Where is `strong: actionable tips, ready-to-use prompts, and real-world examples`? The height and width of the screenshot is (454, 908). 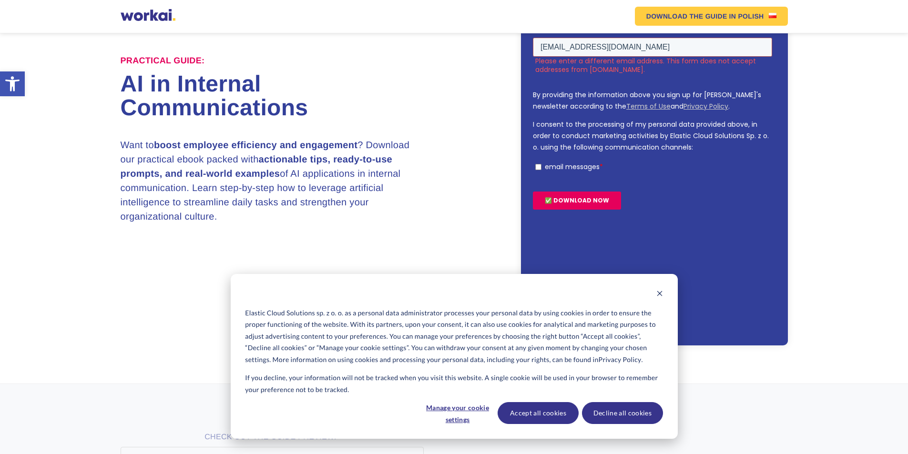
strong: actionable tips, ready-to-use prompts, and real-world examples is located at coordinates (256, 167).